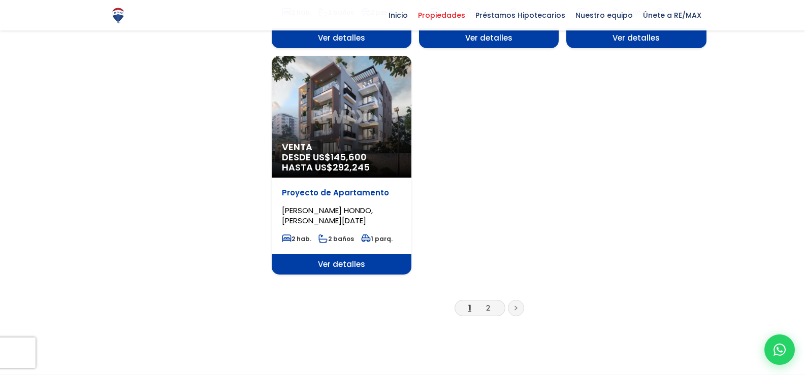 This screenshot has height=375, width=805. Describe the element at coordinates (520, 15) in the screenshot. I see `span: Préstamos Hipotecarios` at that location.